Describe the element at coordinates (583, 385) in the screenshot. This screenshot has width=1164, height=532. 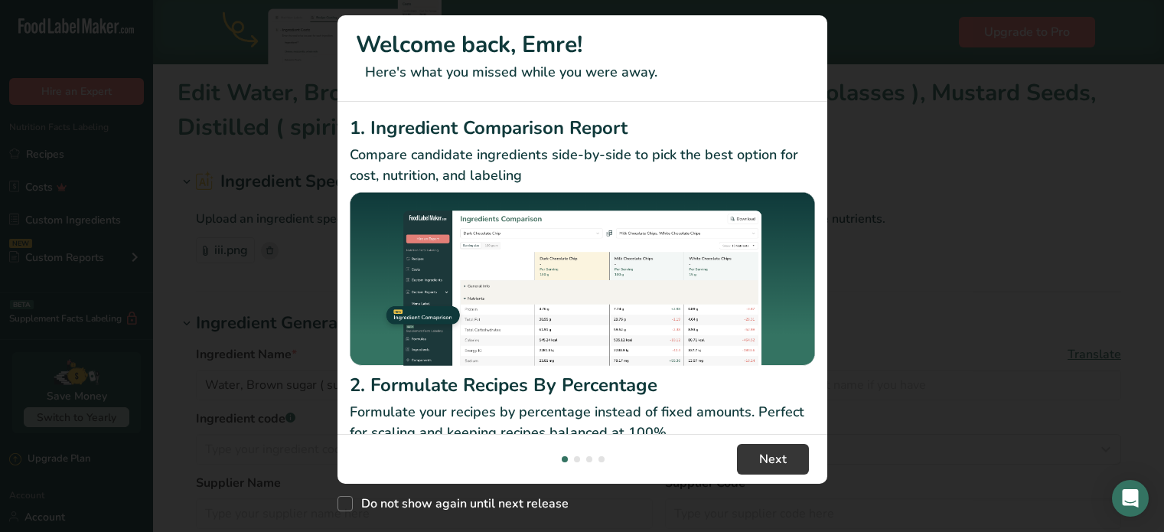
I see `h2: 2. Formulate Recipes By Percentage` at that location.